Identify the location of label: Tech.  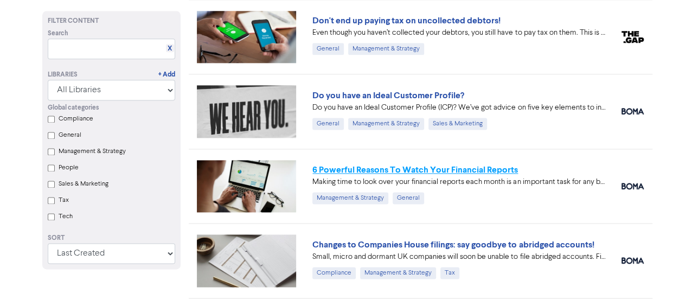
(66, 216).